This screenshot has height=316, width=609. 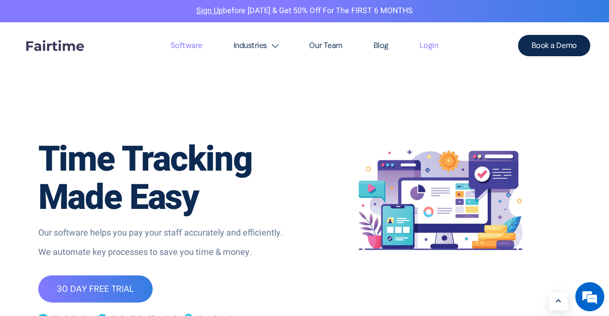 What do you see at coordinates (554, 46) in the screenshot?
I see `a: Book a Demo` at bounding box center [554, 46].